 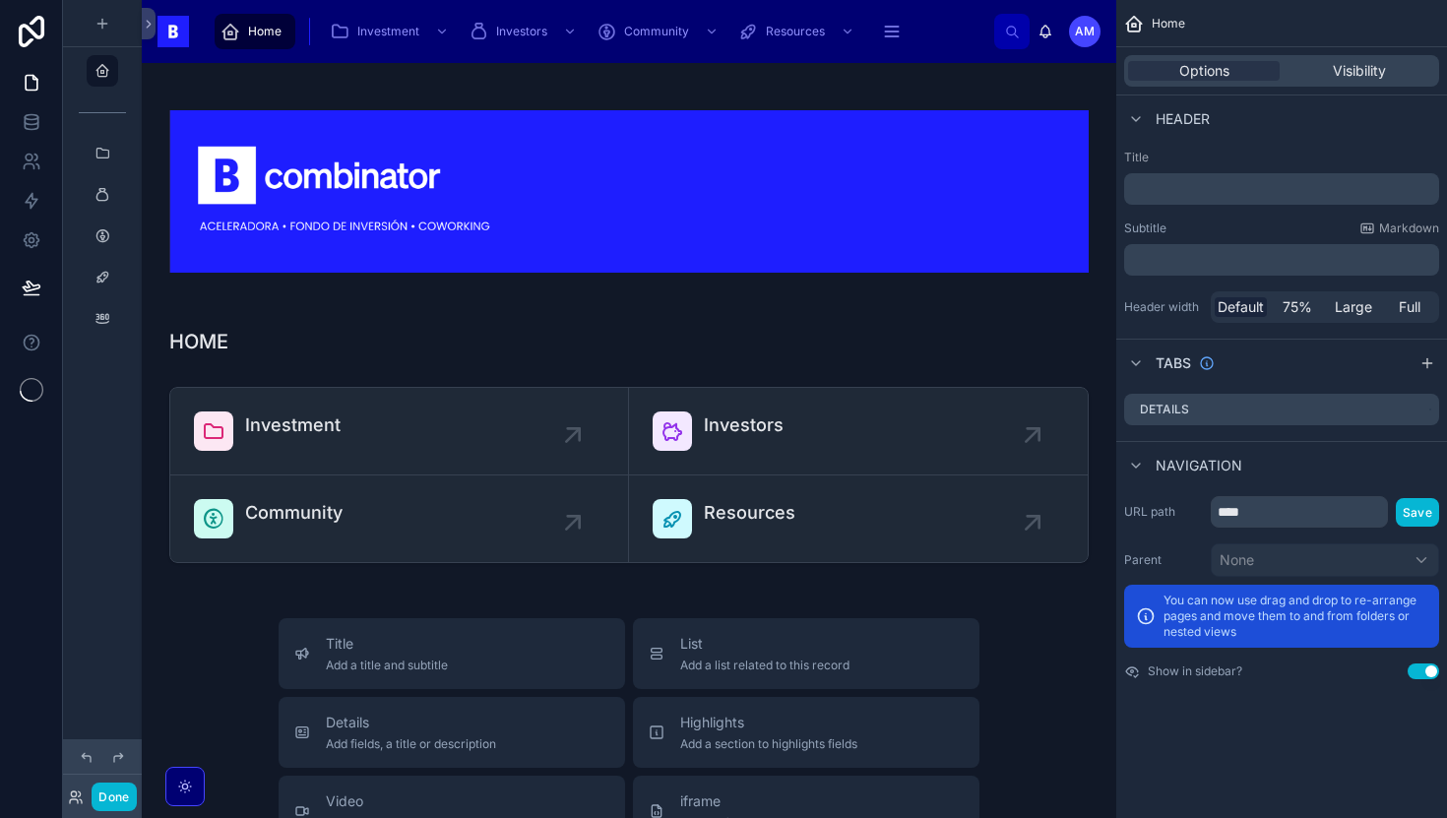 I want to click on button: Save, so click(x=1417, y=512).